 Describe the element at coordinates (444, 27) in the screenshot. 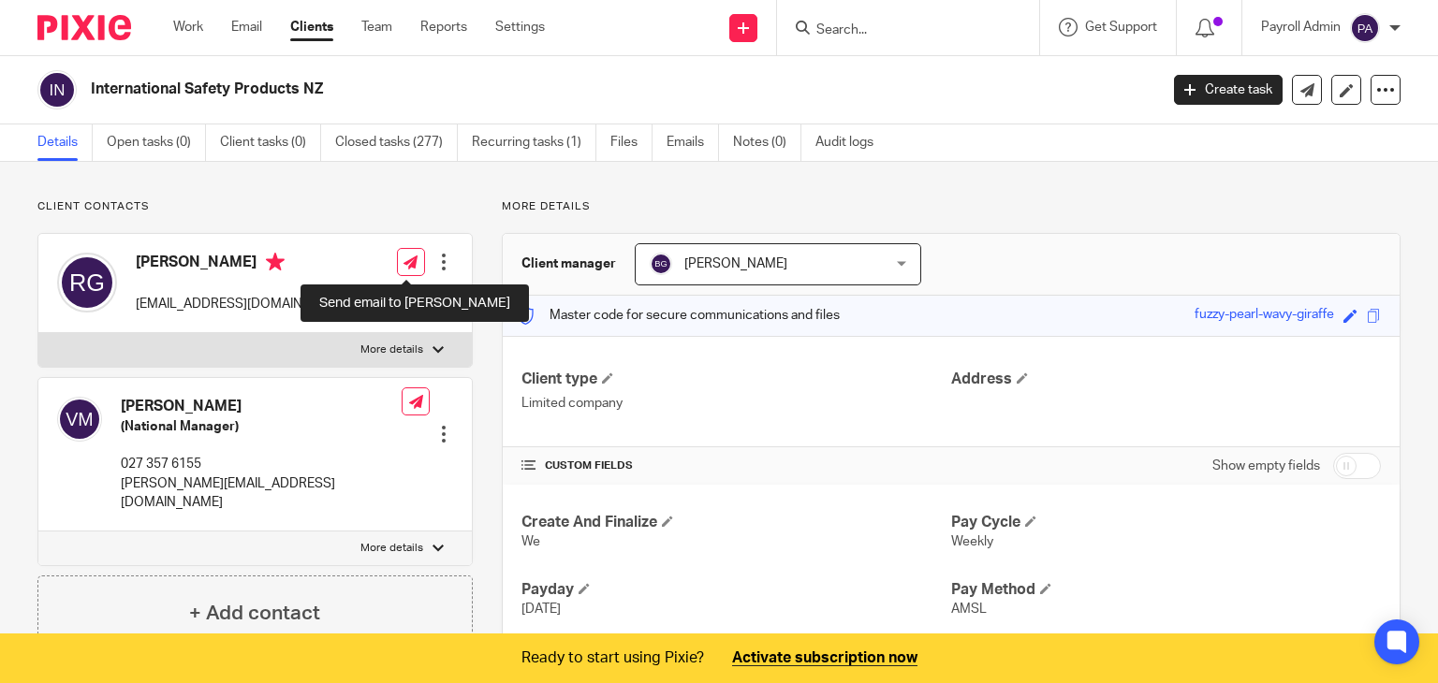

I see `a: Reports` at that location.